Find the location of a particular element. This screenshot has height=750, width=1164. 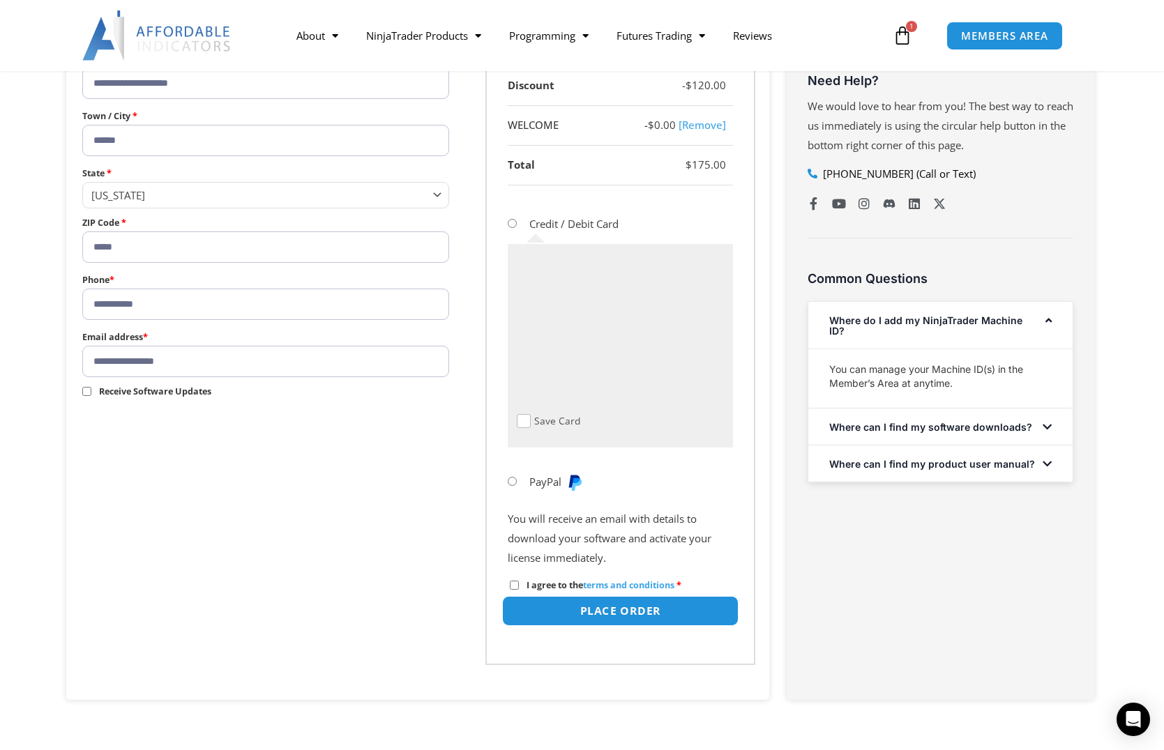

th: WELCOME is located at coordinates (568, 126).